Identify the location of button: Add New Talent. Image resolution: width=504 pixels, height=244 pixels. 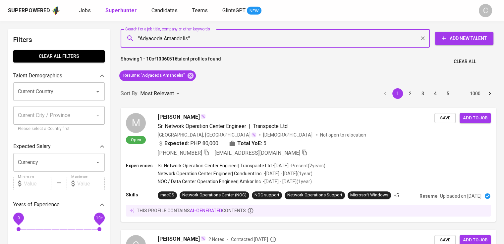
(464, 38).